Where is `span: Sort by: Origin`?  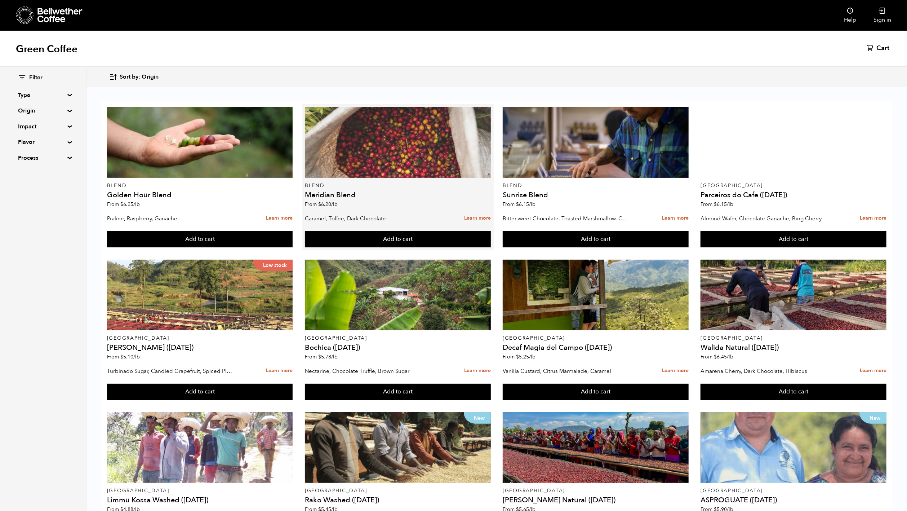 span: Sort by: Origin is located at coordinates (139, 77).